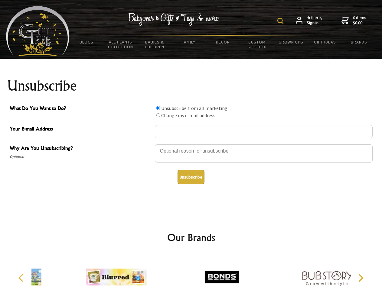  What do you see at coordinates (174, 19) in the screenshot?
I see `img: Babywear - Gifts - Toys & more` at bounding box center [174, 19].